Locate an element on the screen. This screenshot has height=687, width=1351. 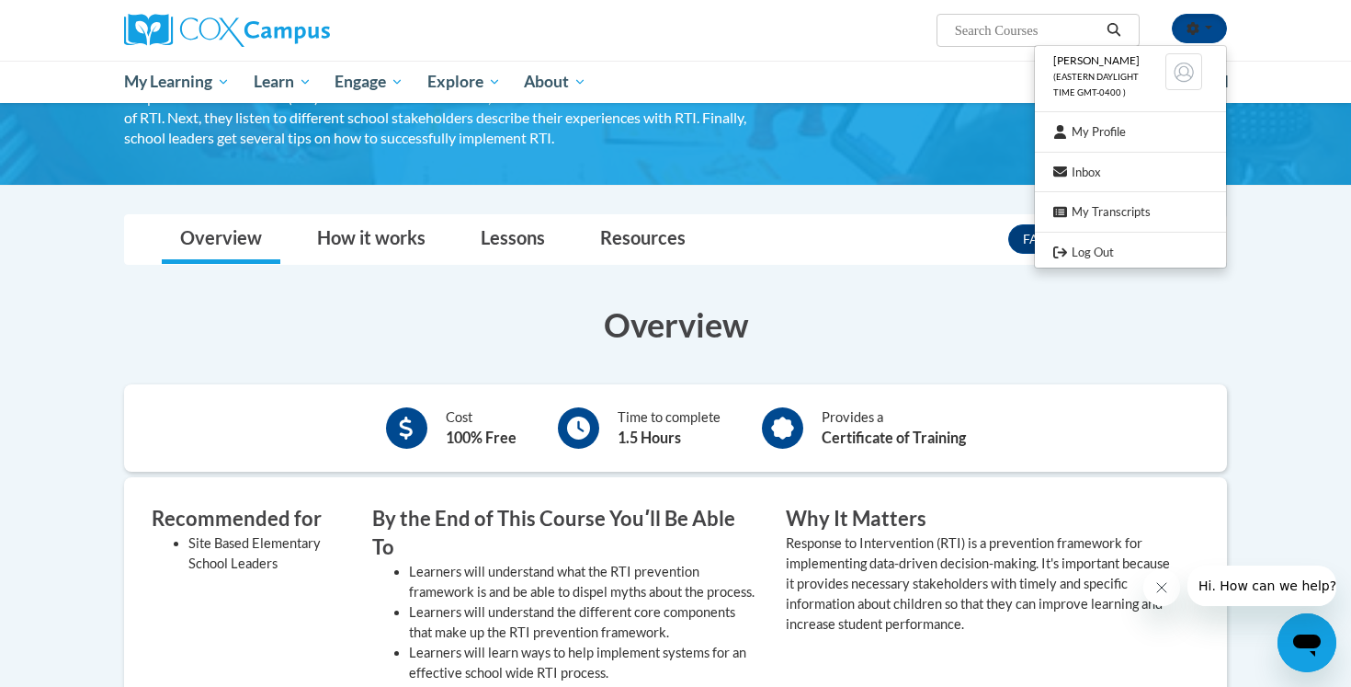
li: Site Based Elementary School Leaders is located at coordinates (267, 553).